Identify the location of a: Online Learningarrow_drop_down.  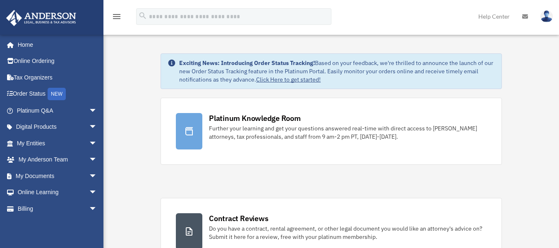
(57, 192).